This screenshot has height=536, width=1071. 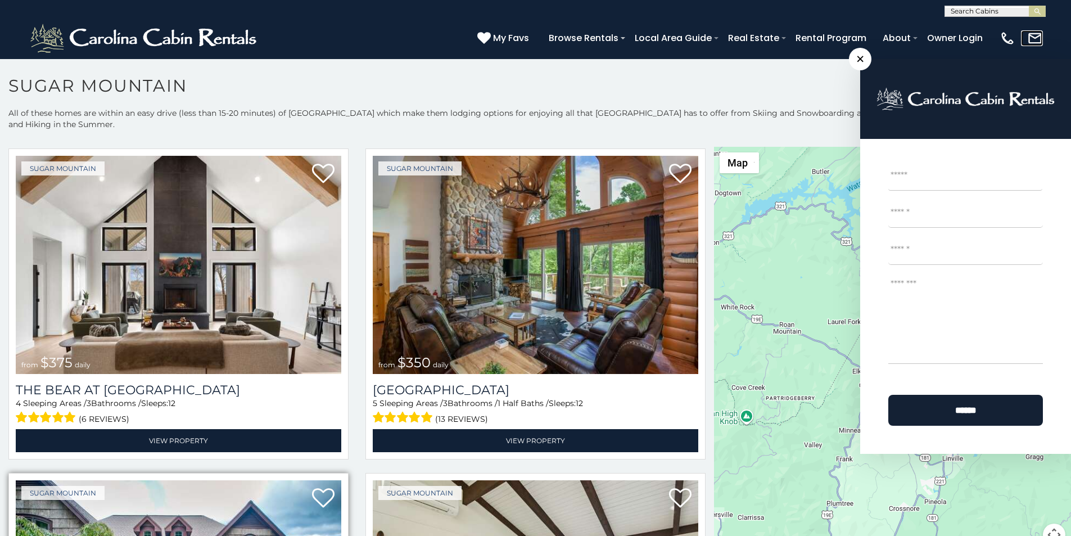 I want to click on img: The Bear At Sugar Mountain, so click(x=178, y=265).